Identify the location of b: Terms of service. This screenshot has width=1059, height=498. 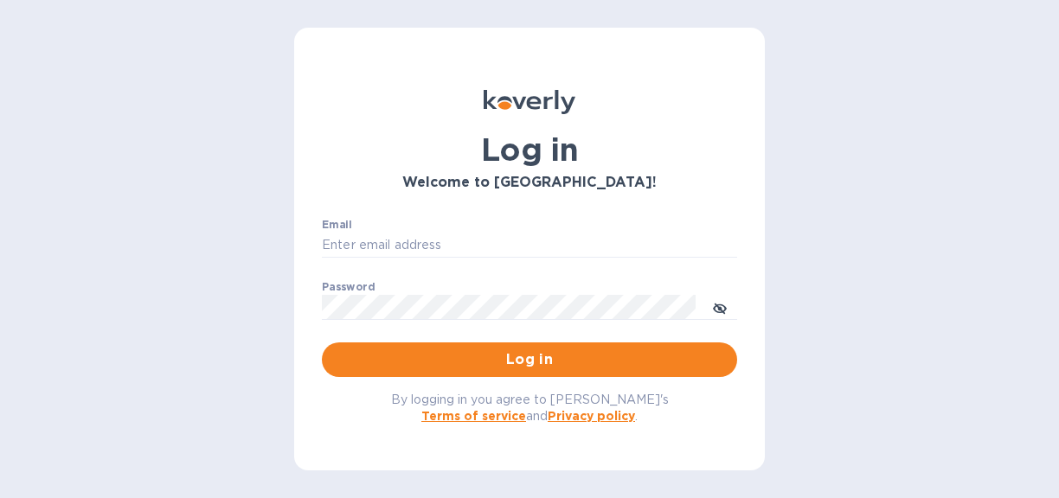
(473, 416).